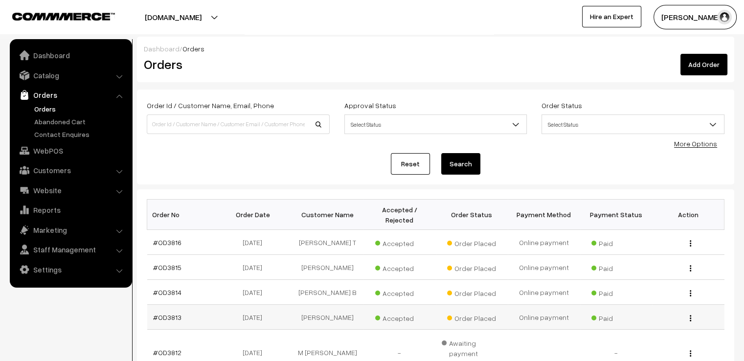 This screenshot has width=744, height=361. I want to click on a: #OD3813, so click(167, 317).